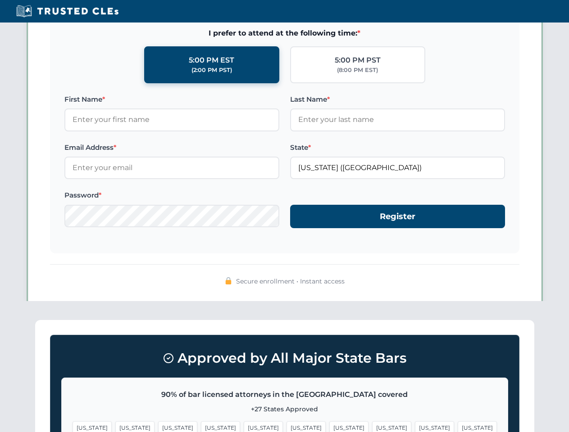 This screenshot has height=432, width=569. Describe the element at coordinates (212, 70) in the screenshot. I see `div: (2:00 PM PST)` at that location.